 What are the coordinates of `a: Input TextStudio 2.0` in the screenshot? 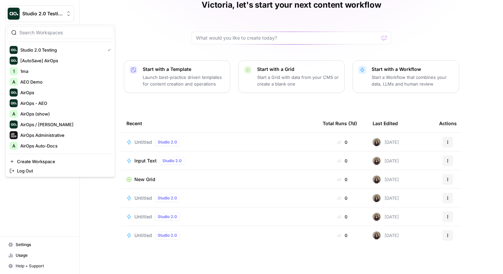 It's located at (219, 161).